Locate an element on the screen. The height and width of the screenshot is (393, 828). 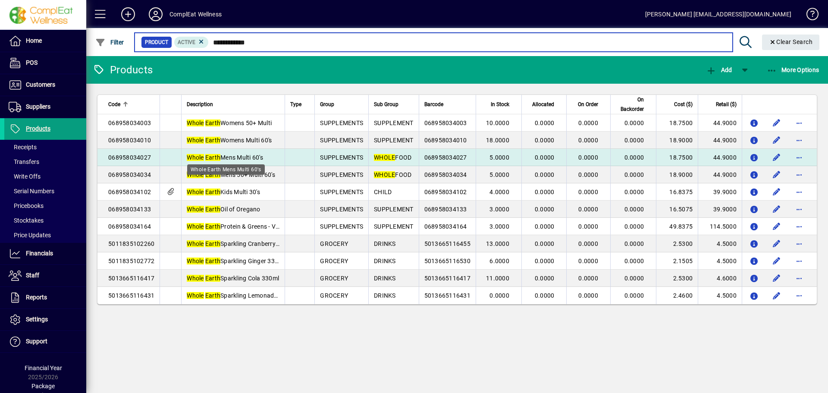
span: 11.0000 is located at coordinates (497, 278).